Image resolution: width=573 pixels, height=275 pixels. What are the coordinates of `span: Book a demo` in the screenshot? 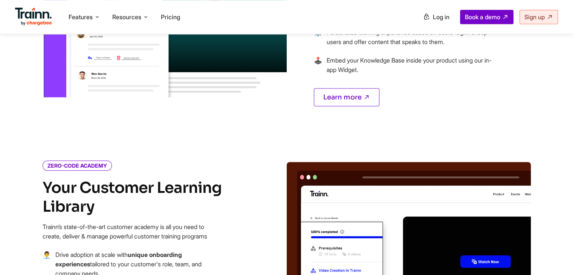 It's located at (482, 17).